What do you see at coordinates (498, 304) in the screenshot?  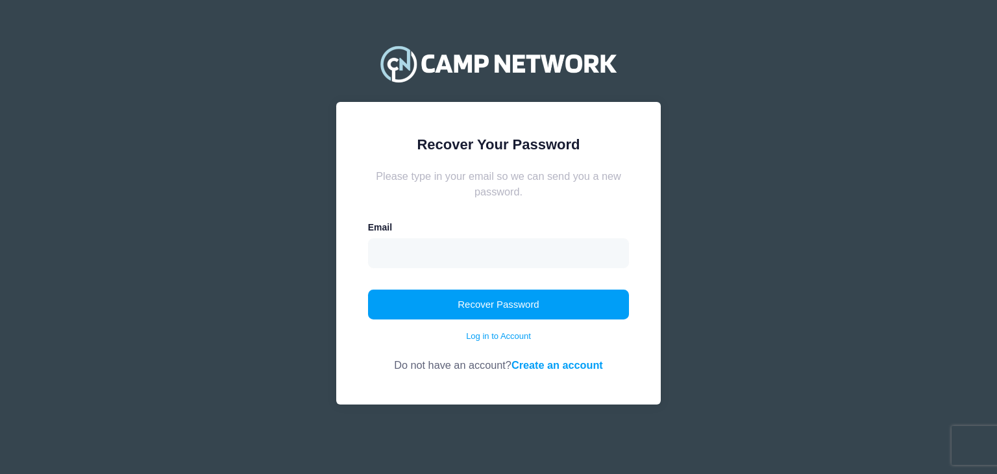 I see `button: Recover Password` at bounding box center [498, 304].